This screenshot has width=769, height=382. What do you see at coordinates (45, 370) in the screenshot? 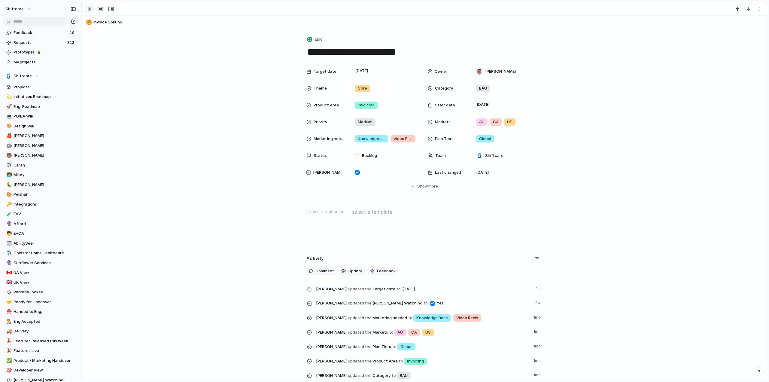
I see `span: Developer View` at bounding box center [45, 370].